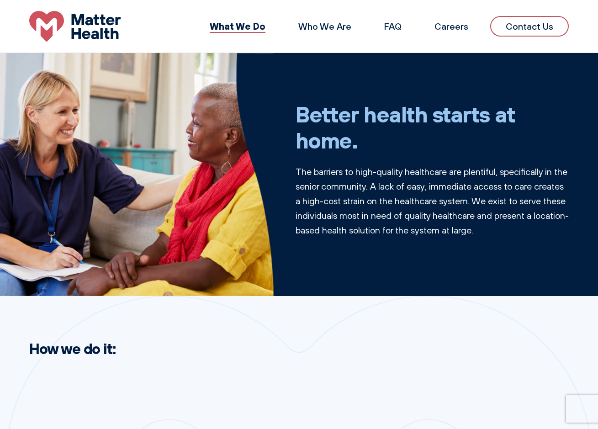  I want to click on h2: How we do it:, so click(299, 348).